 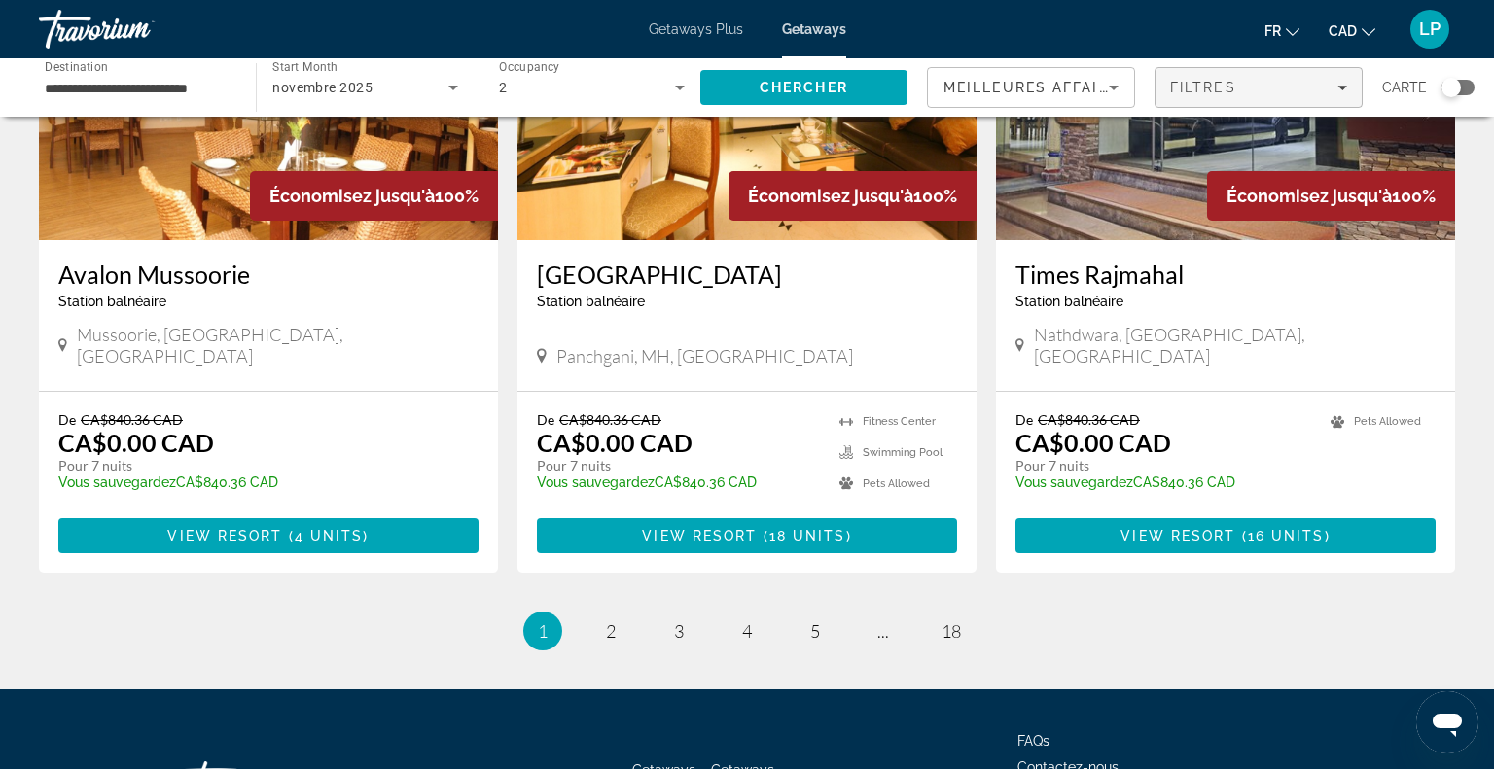 I want to click on button: Search, so click(x=803, y=88).